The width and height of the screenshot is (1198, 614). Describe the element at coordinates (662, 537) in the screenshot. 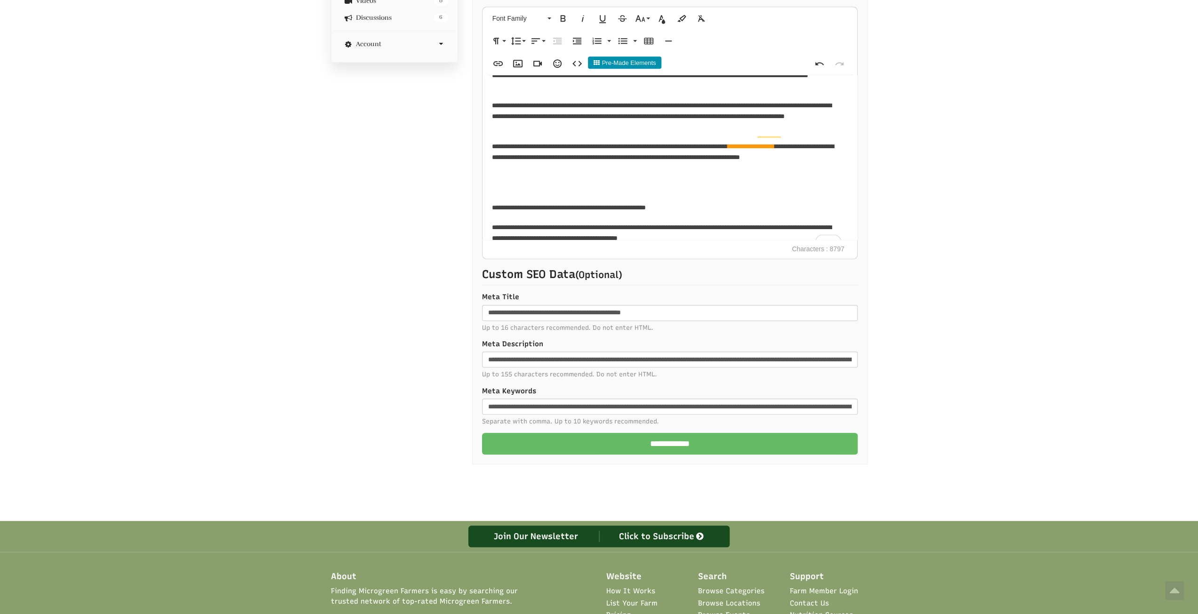

I see `div: Click to Subscribe` at that location.